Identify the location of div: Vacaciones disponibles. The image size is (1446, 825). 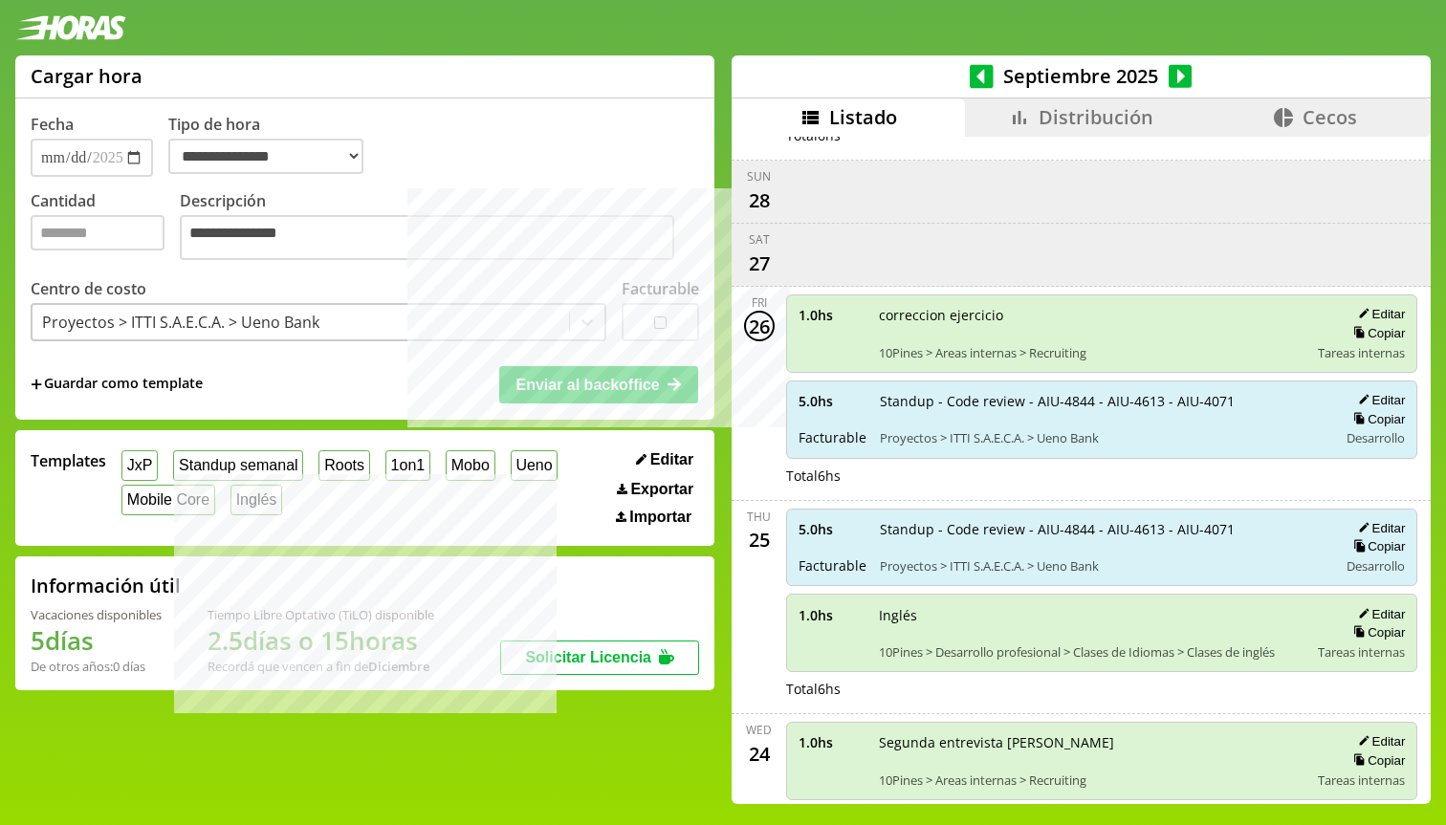
(96, 615).